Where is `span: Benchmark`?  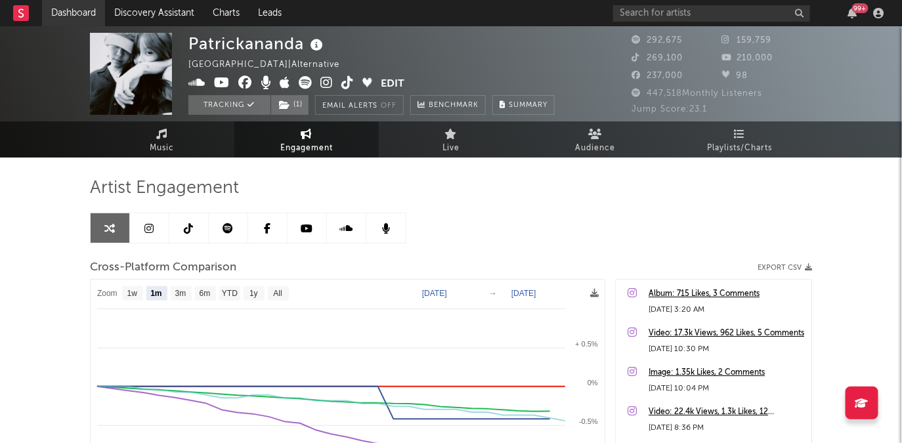 span: Benchmark is located at coordinates (454, 106).